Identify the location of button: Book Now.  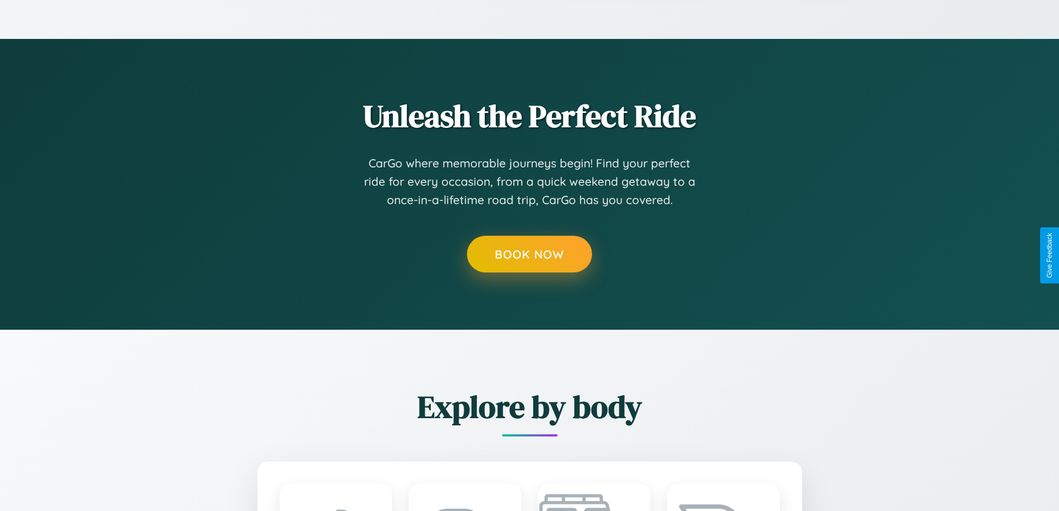
(529, 254).